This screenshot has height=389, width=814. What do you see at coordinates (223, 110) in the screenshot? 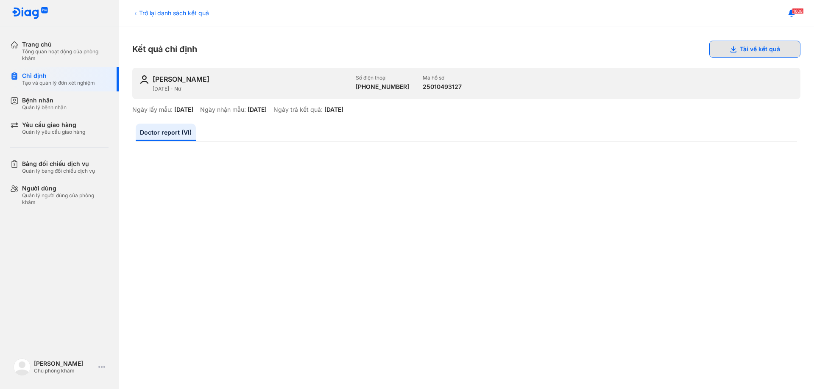
I see `div: Ngày nhận mẫu:` at bounding box center [223, 110].